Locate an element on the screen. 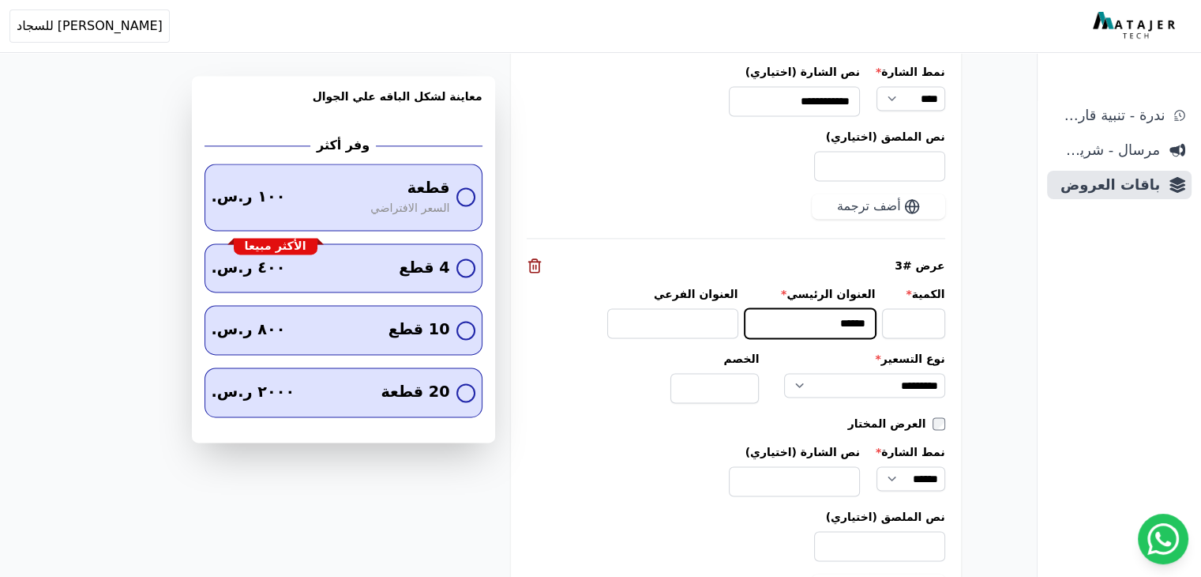  h2: وفر أكثر is located at coordinates (343, 145).